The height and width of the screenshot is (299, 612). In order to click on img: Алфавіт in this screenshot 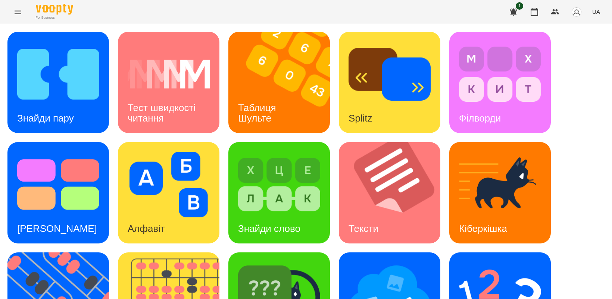, I will do `click(169, 185)`.